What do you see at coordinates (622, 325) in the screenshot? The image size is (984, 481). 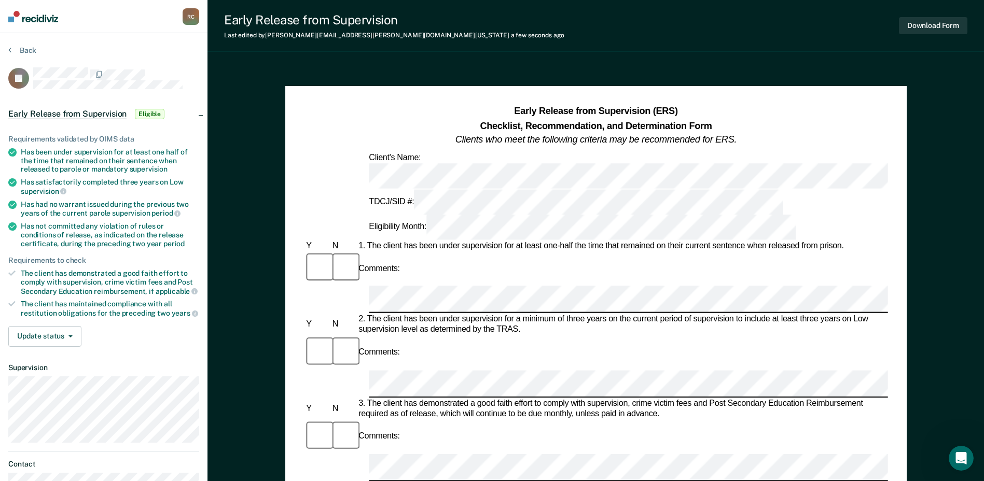 I see `div: 2. The client has been under supervision for a minimum of three years on the current period of su...` at bounding box center [622, 325].